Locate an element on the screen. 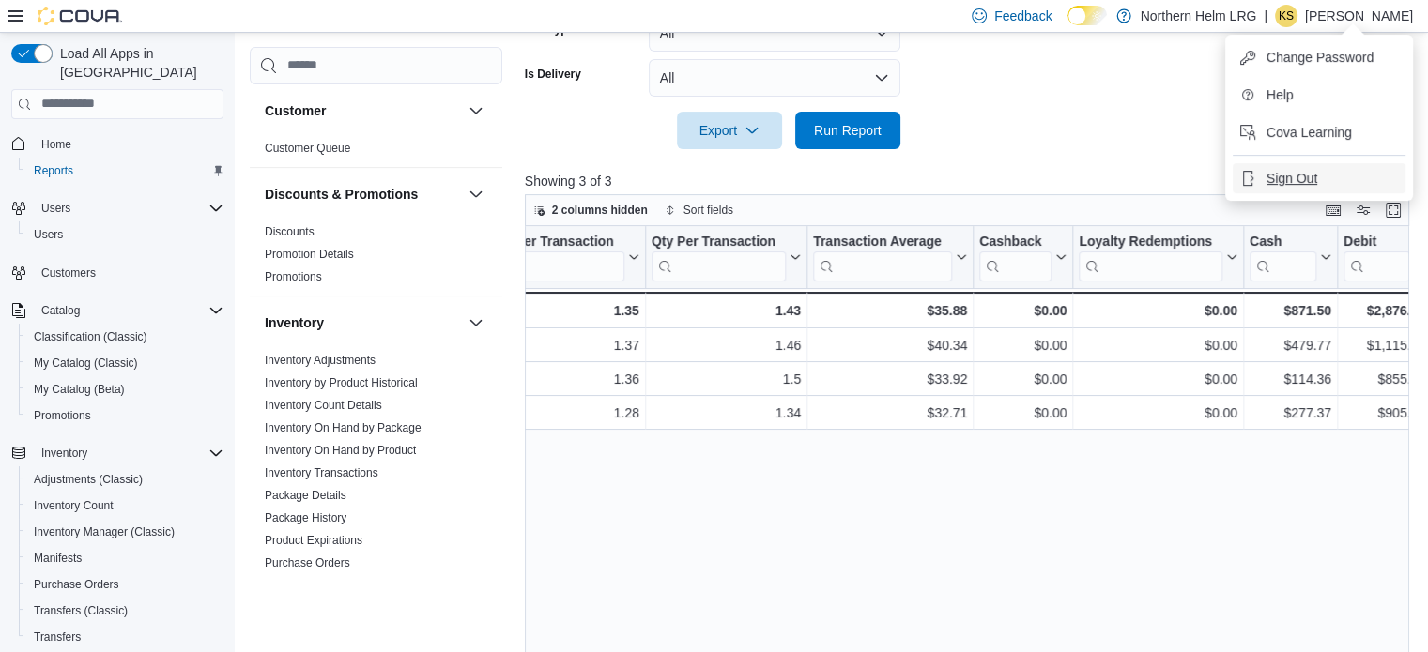 The width and height of the screenshot is (1428, 652). span: Reports is located at coordinates (53, 171).